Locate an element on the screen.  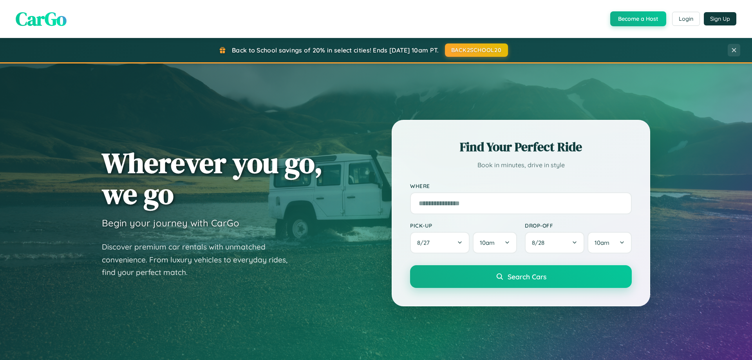
span: CarGo is located at coordinates (41, 19).